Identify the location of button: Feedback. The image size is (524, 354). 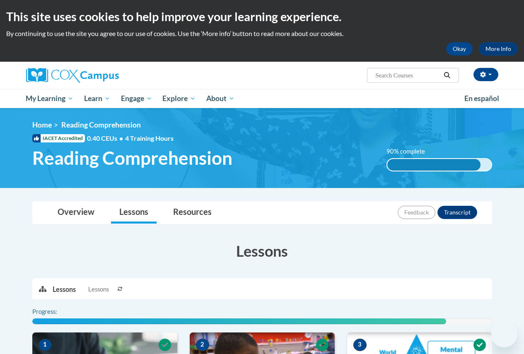
(416, 212).